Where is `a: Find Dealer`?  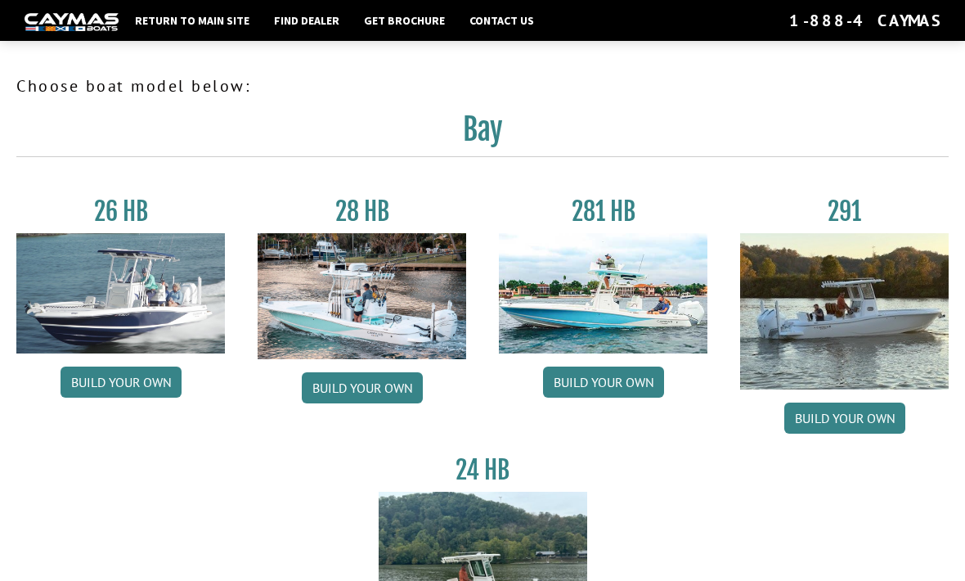 a: Find Dealer is located at coordinates (307, 20).